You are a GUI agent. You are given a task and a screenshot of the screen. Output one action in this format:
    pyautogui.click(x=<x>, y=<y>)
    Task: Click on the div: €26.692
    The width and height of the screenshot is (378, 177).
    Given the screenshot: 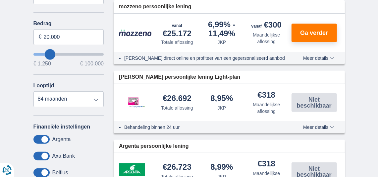 What is the action you would take?
    pyautogui.click(x=177, y=98)
    